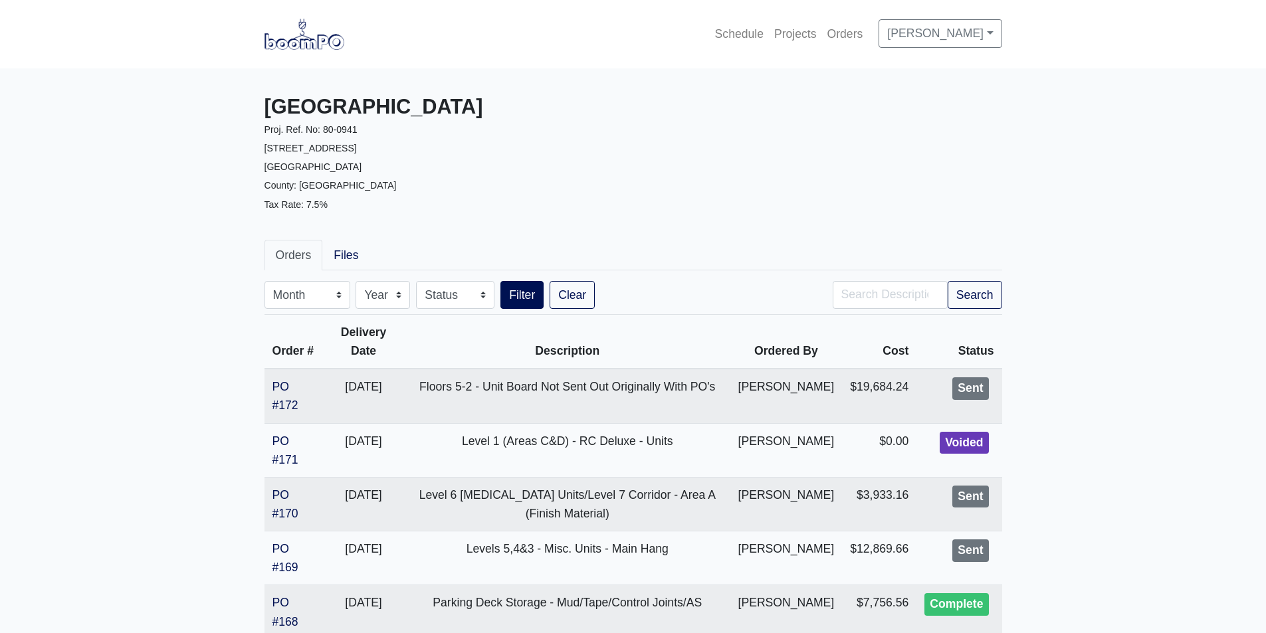 This screenshot has height=633, width=1266. I want to click on img: boomPO, so click(304, 34).